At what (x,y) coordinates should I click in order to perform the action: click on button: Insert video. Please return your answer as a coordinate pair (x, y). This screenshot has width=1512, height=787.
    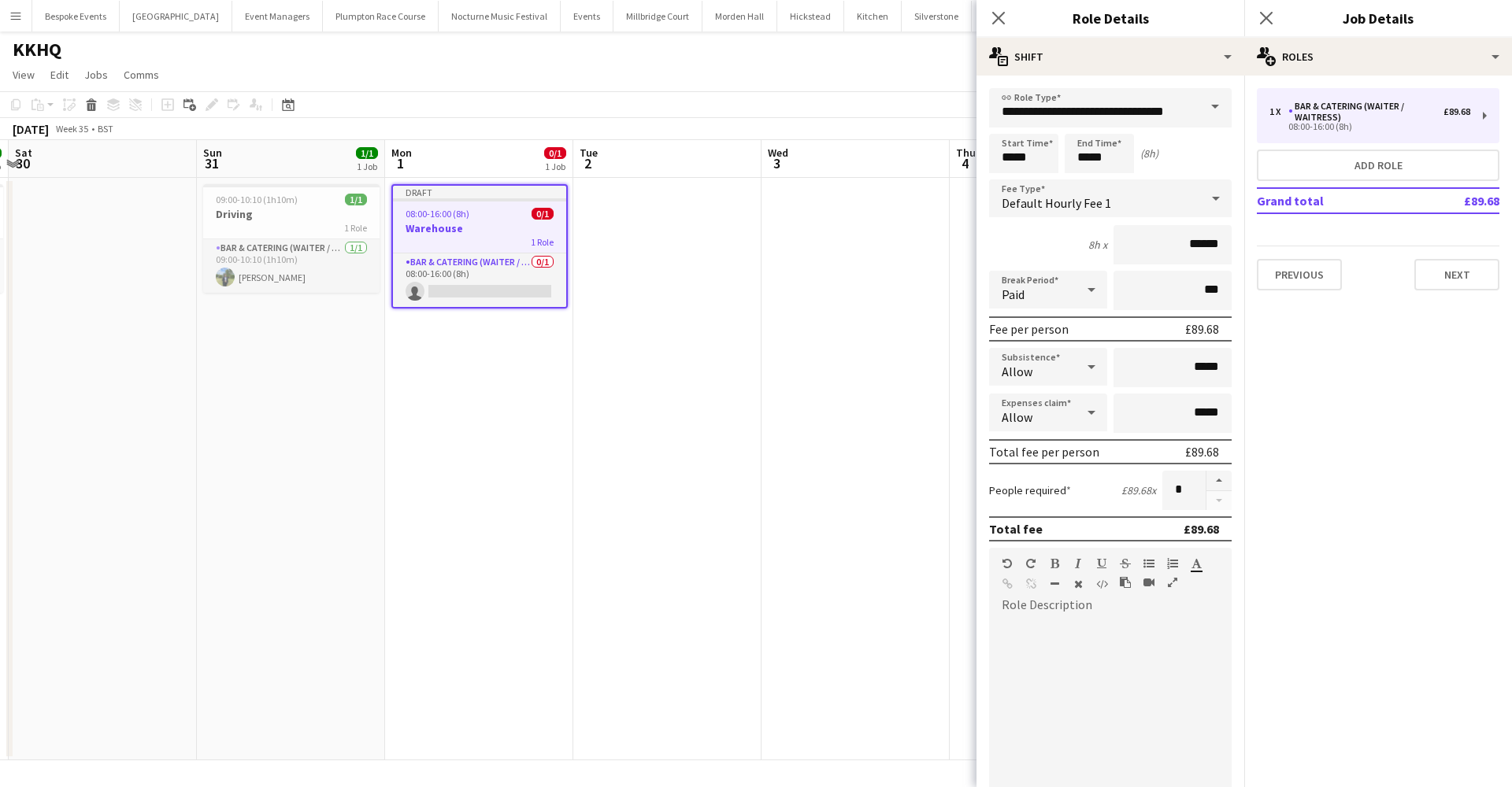
    Looking at the image, I should click on (1149, 582).